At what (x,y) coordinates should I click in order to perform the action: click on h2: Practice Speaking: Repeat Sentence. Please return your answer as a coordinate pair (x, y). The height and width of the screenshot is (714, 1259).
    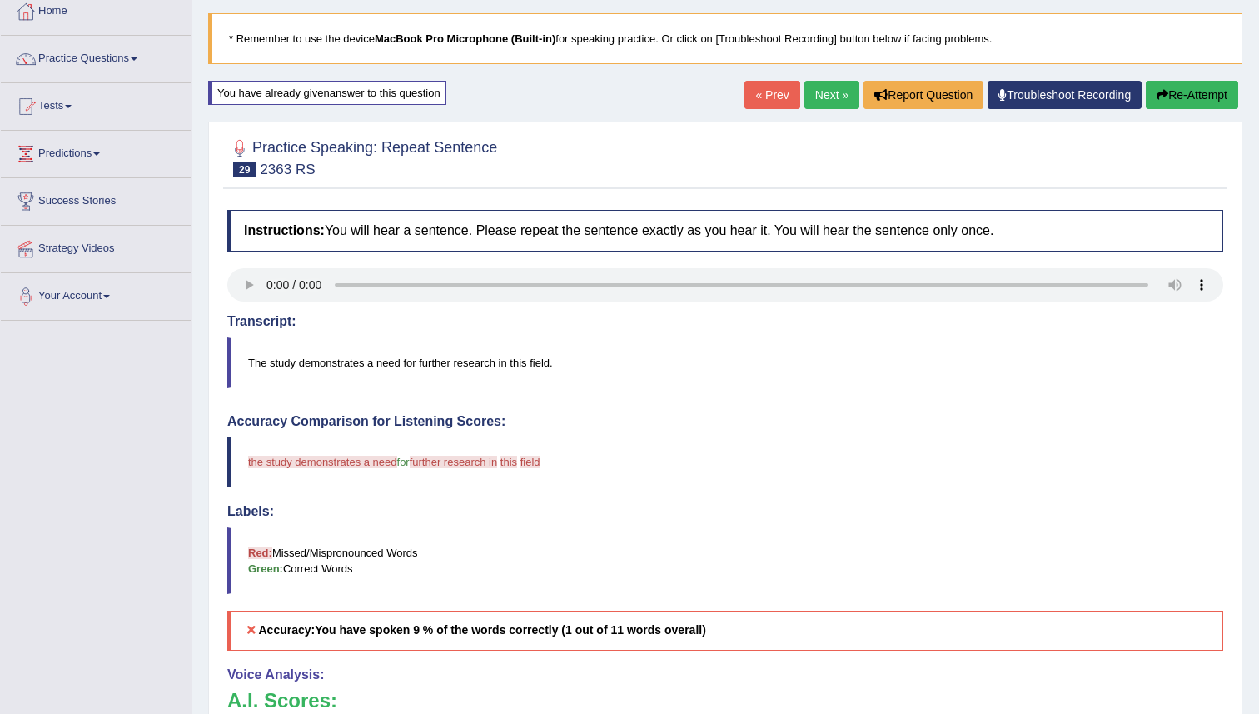
    Looking at the image, I should click on (362, 157).